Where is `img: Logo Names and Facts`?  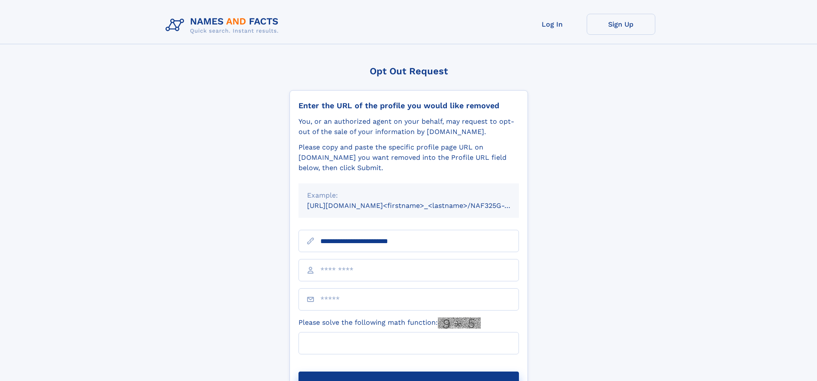
img: Logo Names and Facts is located at coordinates (224, 25).